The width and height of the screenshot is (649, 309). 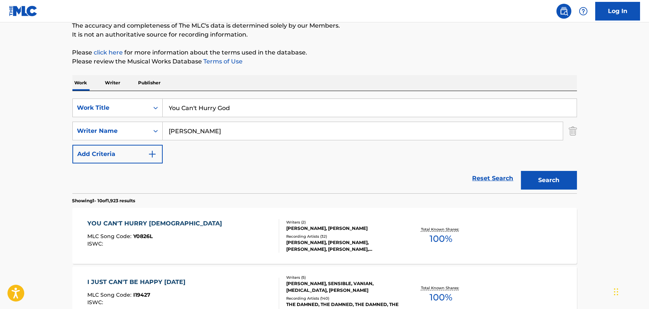 I want to click on button: Add Criteria, so click(x=118, y=154).